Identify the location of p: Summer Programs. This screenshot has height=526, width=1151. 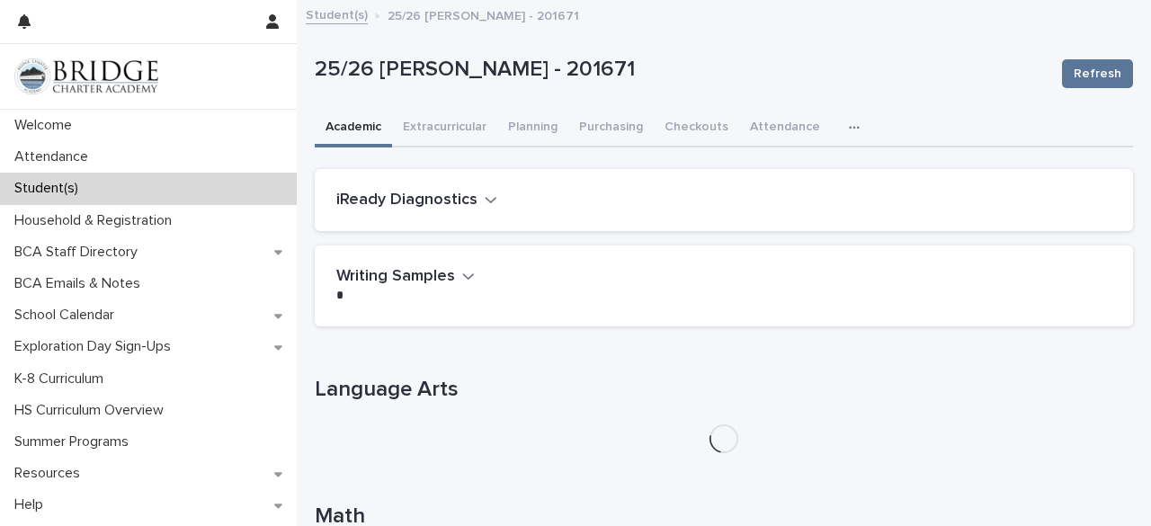
(75, 442).